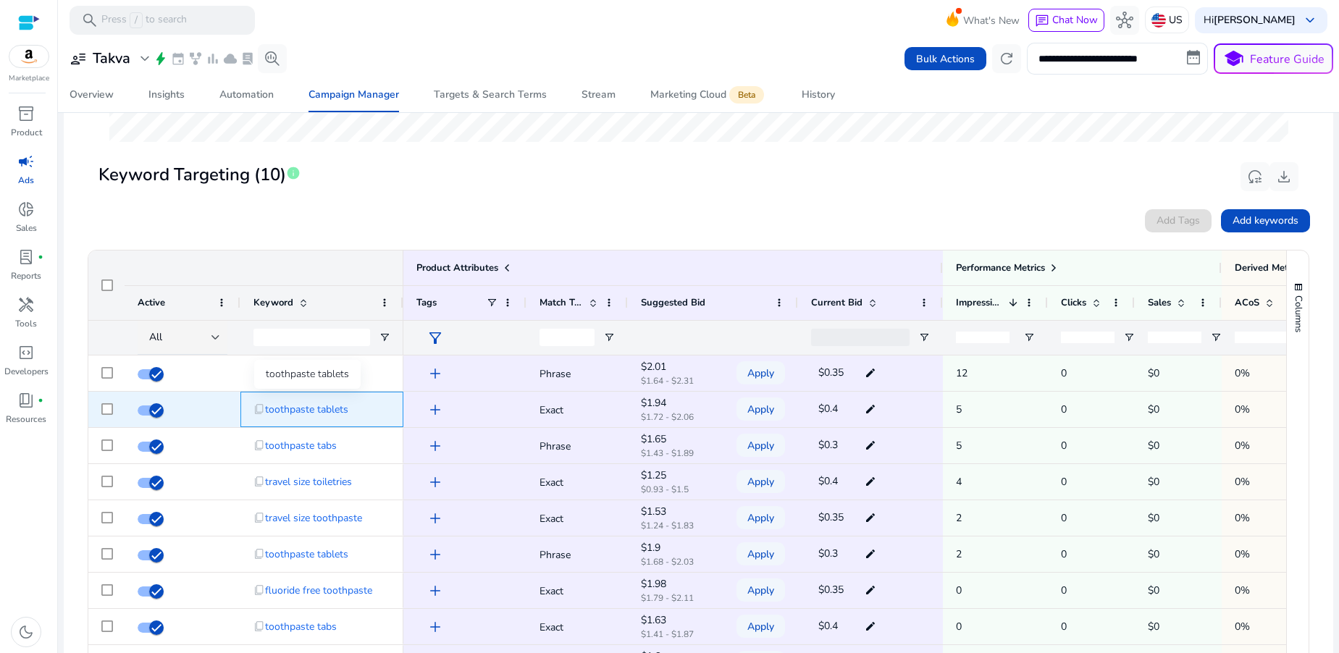  I want to click on span: hub, so click(1125, 20).